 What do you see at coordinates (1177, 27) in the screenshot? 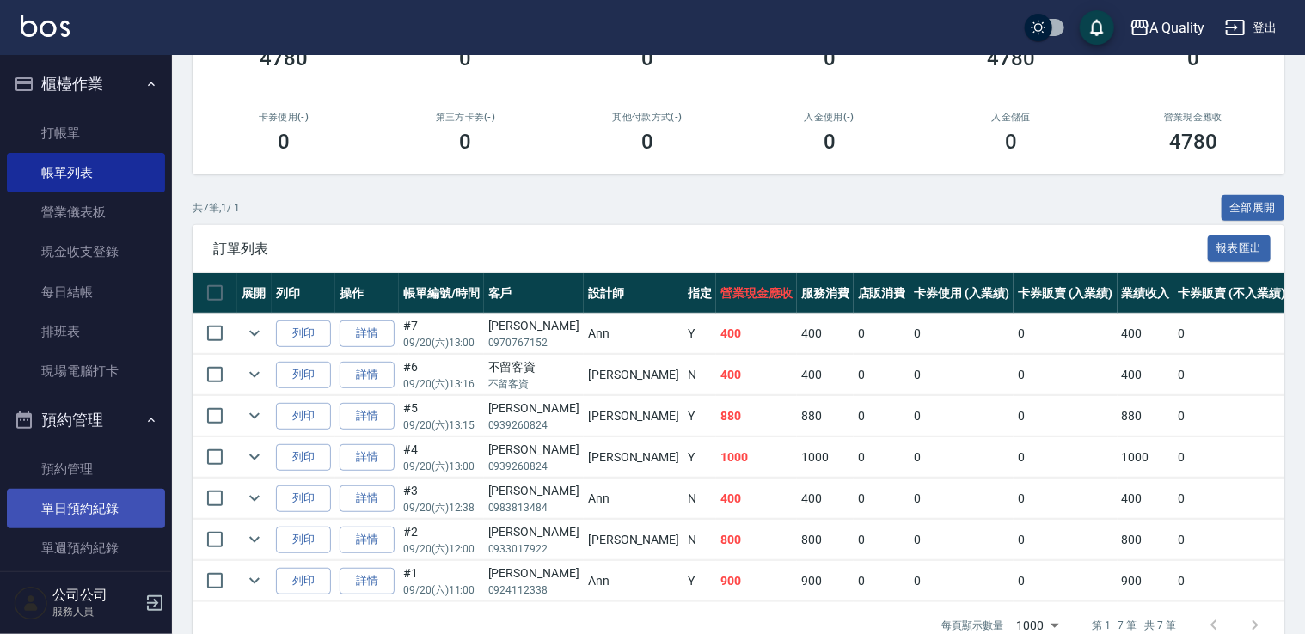
I see `div: A Quality` at bounding box center [1177, 27].